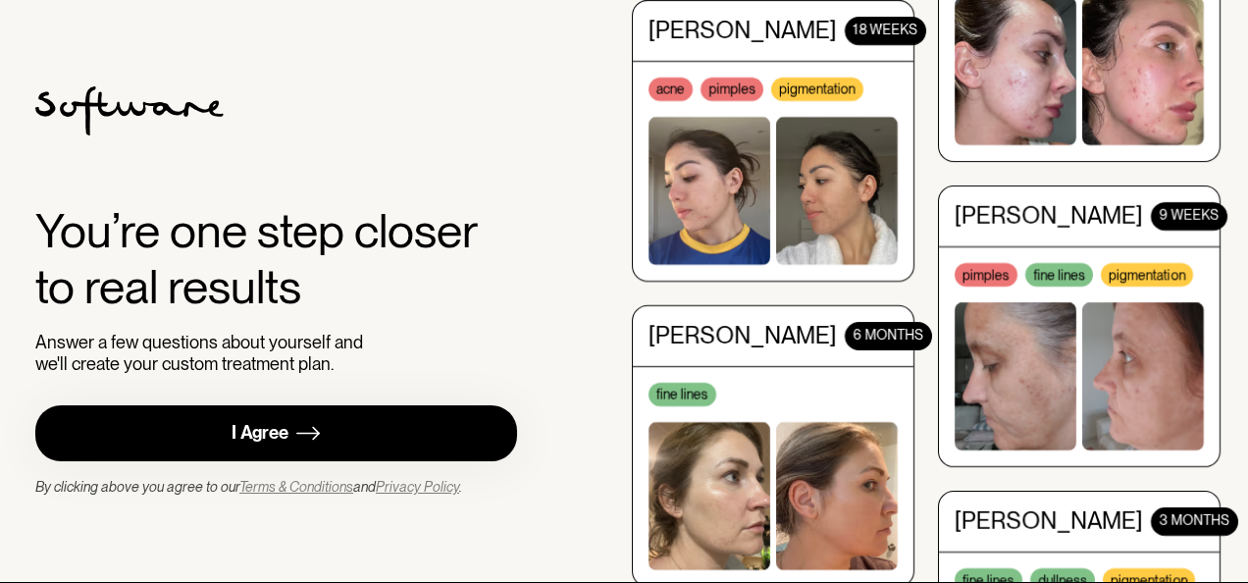 This screenshot has width=1248, height=583. Describe the element at coordinates (885, 29) in the screenshot. I see `div: 18 WEEKS` at that location.